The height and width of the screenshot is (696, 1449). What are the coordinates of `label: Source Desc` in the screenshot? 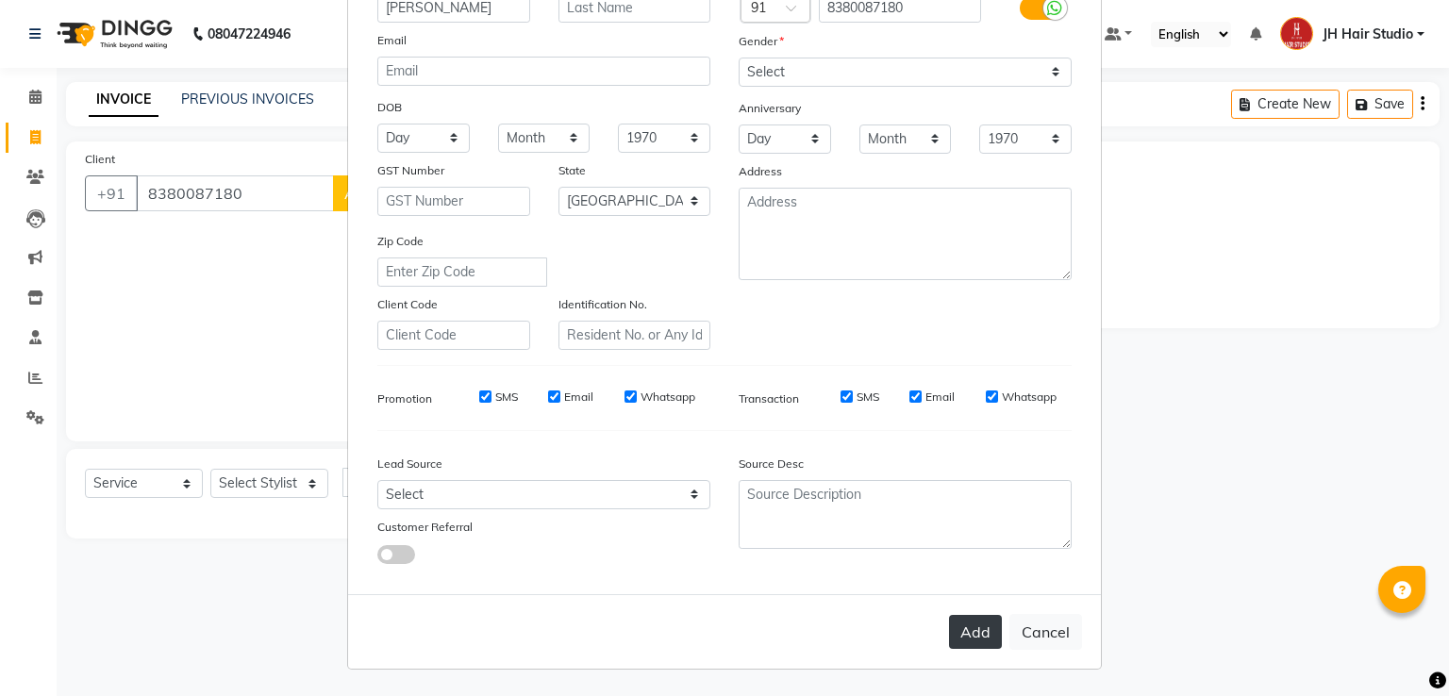 It's located at (771, 464).